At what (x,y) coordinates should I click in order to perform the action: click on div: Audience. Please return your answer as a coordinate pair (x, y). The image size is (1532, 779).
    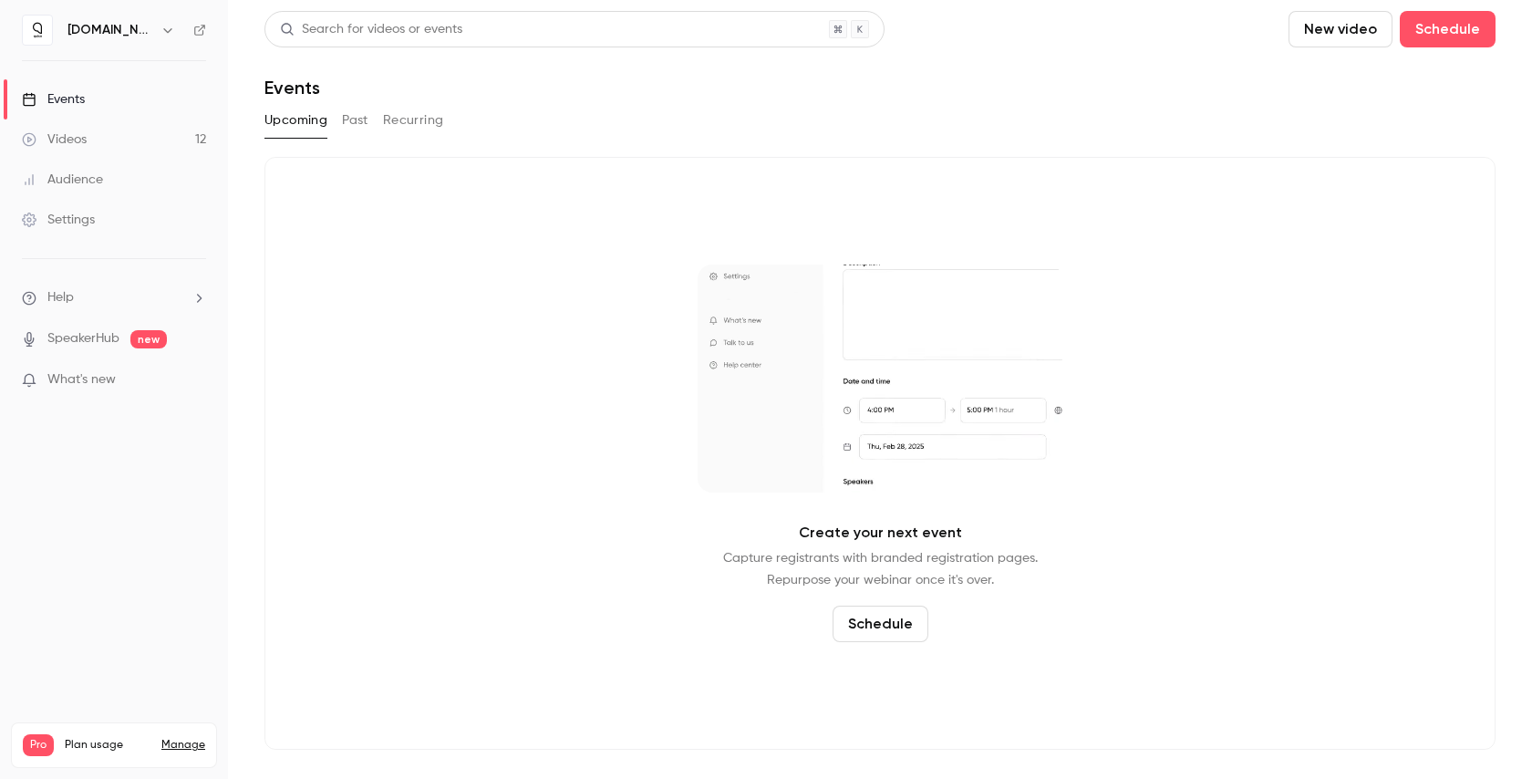
    Looking at the image, I should click on (62, 180).